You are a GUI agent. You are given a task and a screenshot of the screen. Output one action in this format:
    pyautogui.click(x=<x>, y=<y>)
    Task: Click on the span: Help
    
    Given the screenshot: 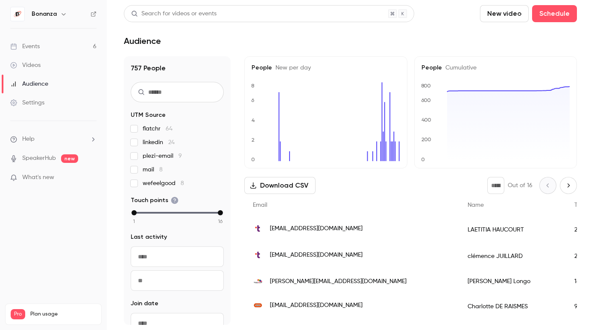 What is the action you would take?
    pyautogui.click(x=28, y=139)
    